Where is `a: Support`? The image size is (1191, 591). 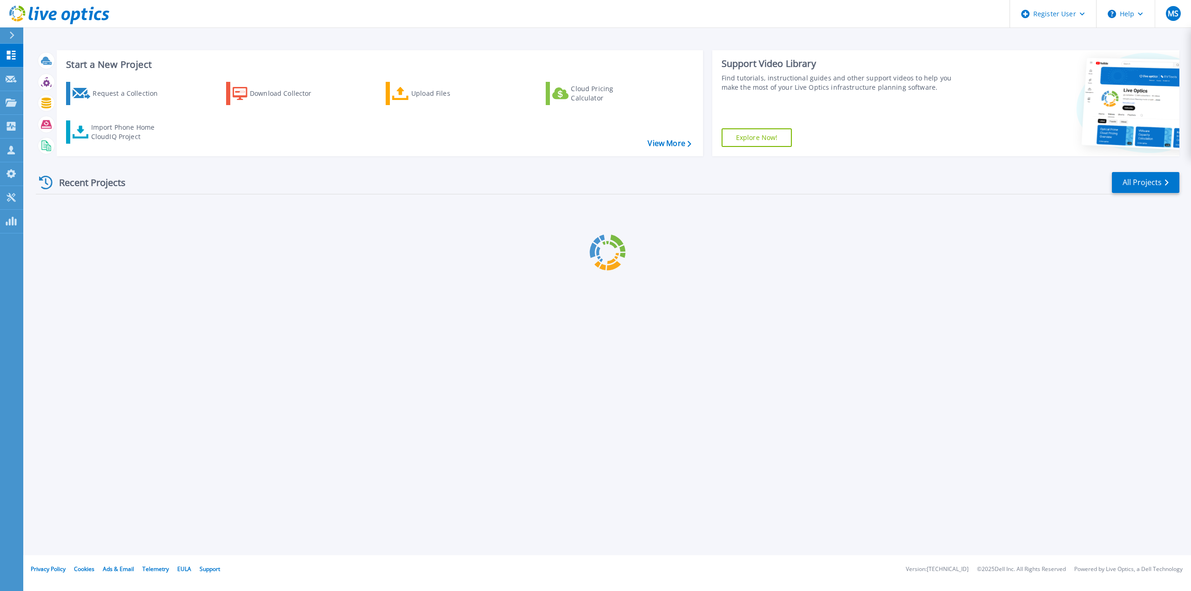 a: Support is located at coordinates (210, 569).